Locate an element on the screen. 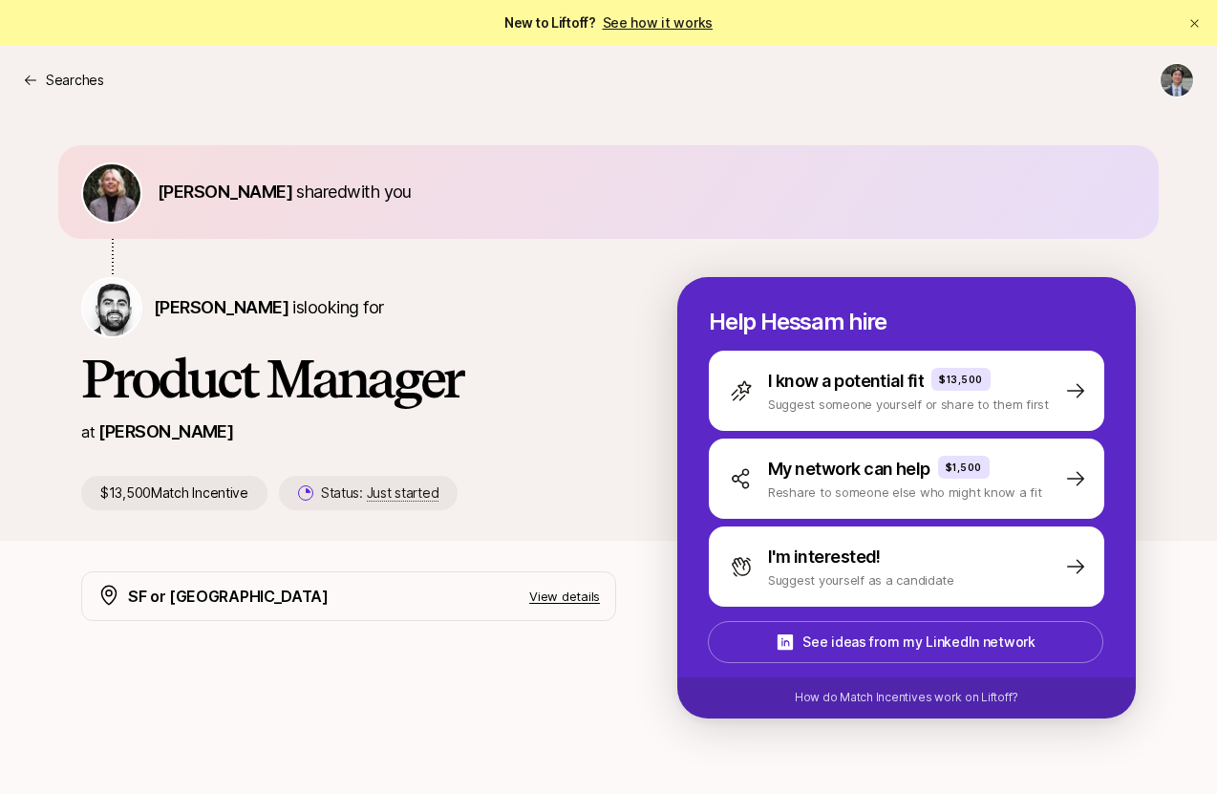  p: $1,500 is located at coordinates (964, 467).